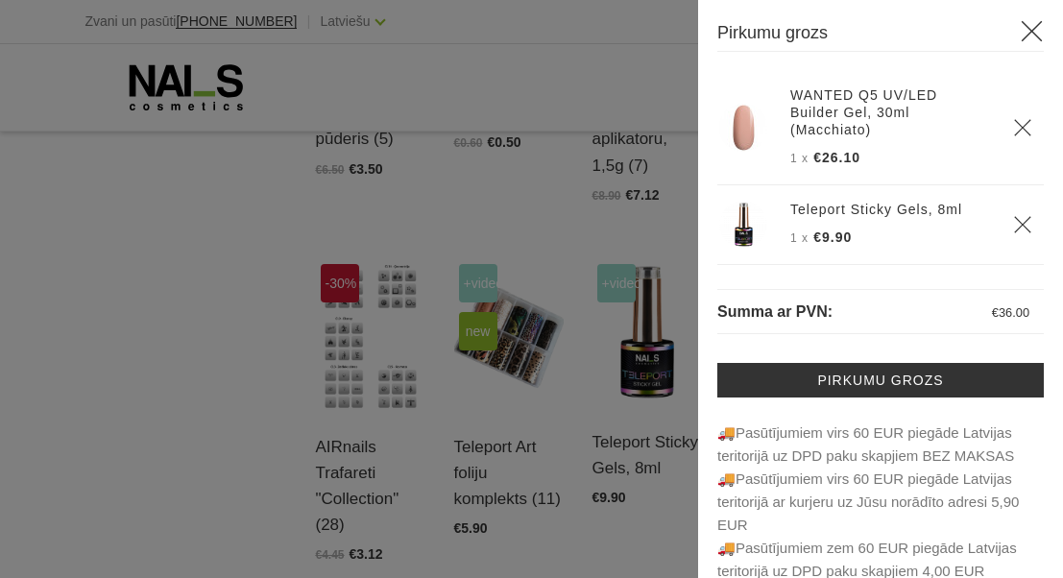  I want to click on span: €26.10, so click(836, 157).